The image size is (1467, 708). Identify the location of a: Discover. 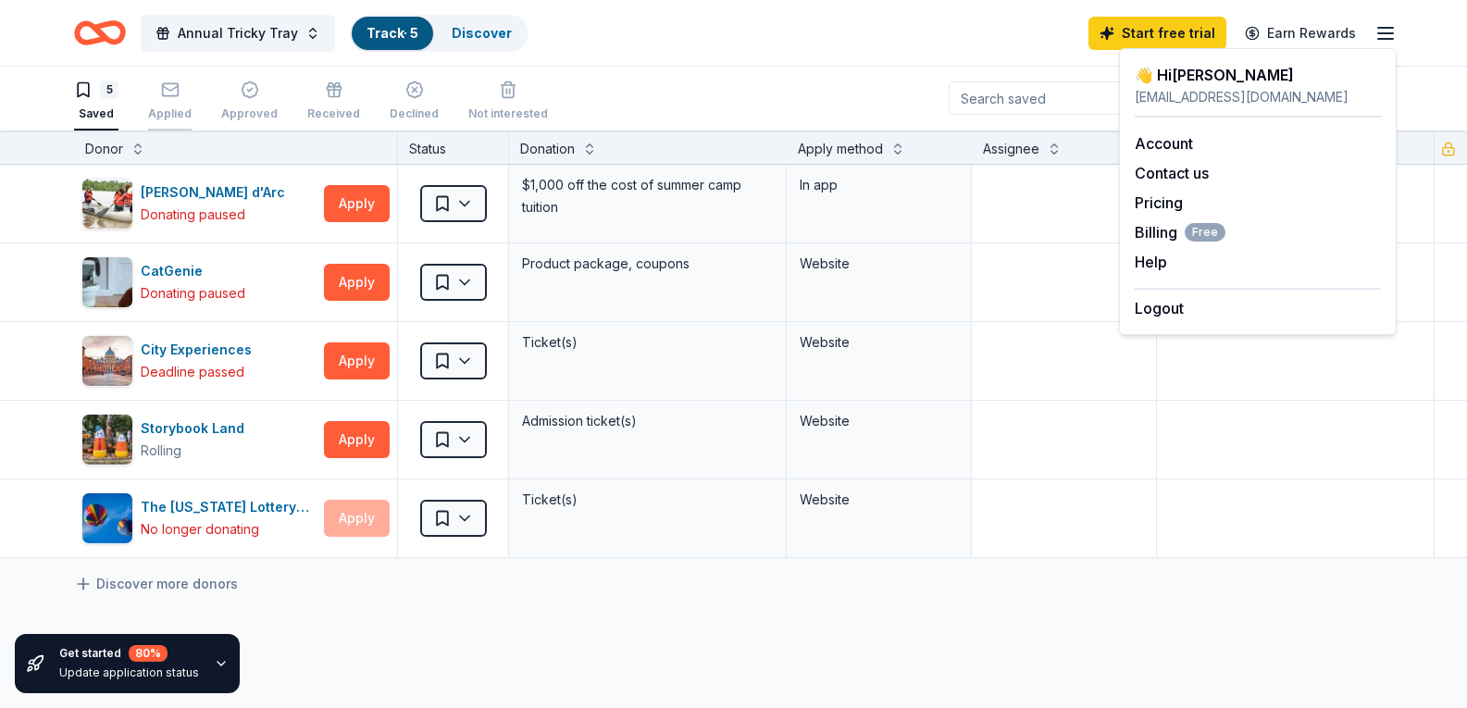
(481, 32).